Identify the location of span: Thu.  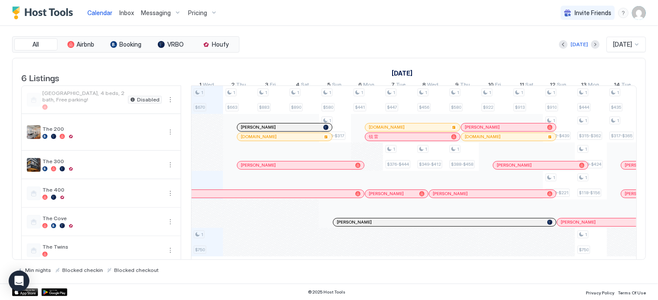
(464, 86).